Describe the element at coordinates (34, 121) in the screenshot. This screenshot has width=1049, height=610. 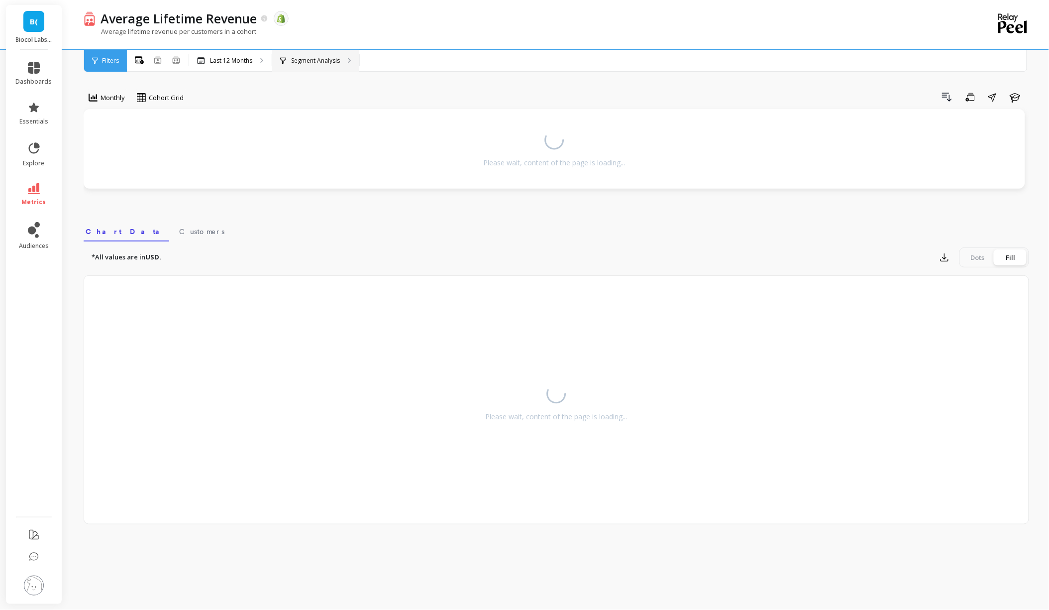
I see `span: essentials` at that location.